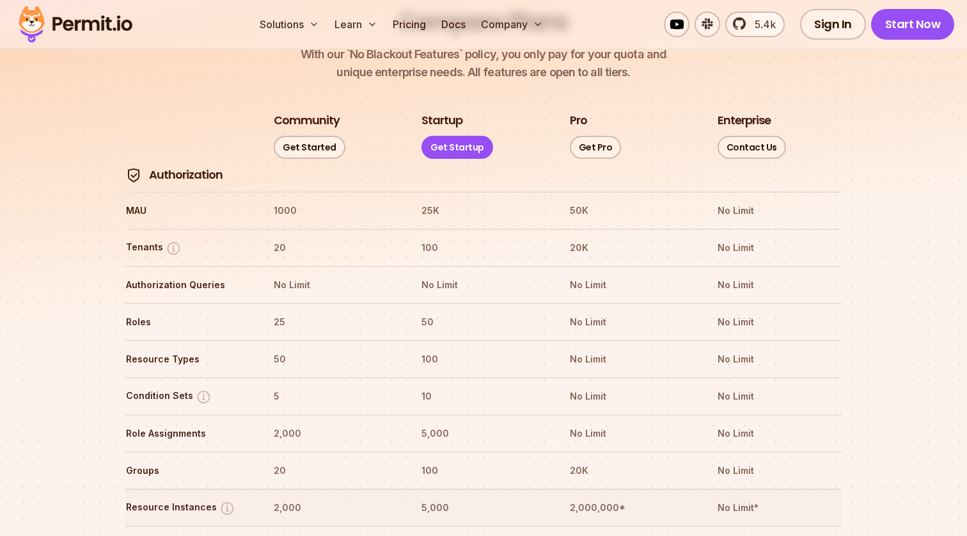  I want to click on h3: Startup, so click(442, 120).